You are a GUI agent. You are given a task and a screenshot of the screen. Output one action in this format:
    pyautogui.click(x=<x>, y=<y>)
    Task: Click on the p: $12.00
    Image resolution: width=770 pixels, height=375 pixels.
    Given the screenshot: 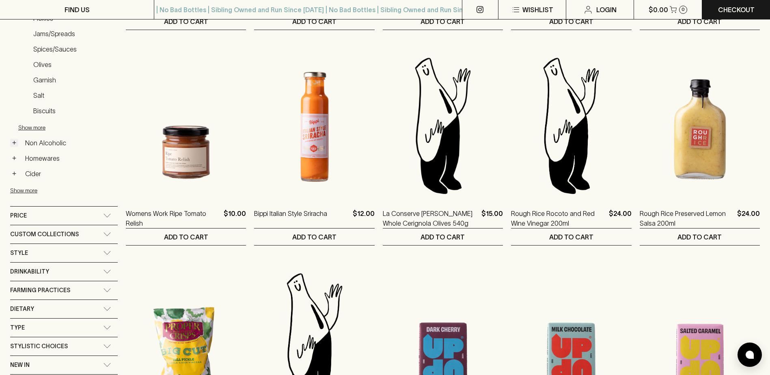 What is the action you would take?
    pyautogui.click(x=364, y=218)
    